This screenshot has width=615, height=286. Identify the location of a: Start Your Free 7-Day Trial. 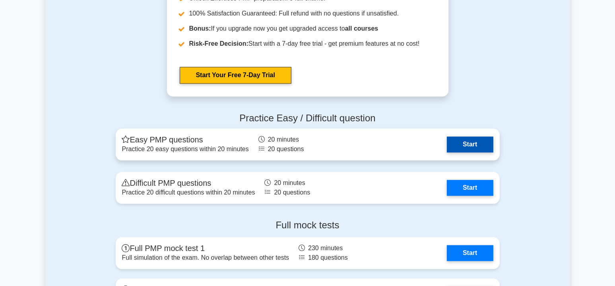
(235, 75).